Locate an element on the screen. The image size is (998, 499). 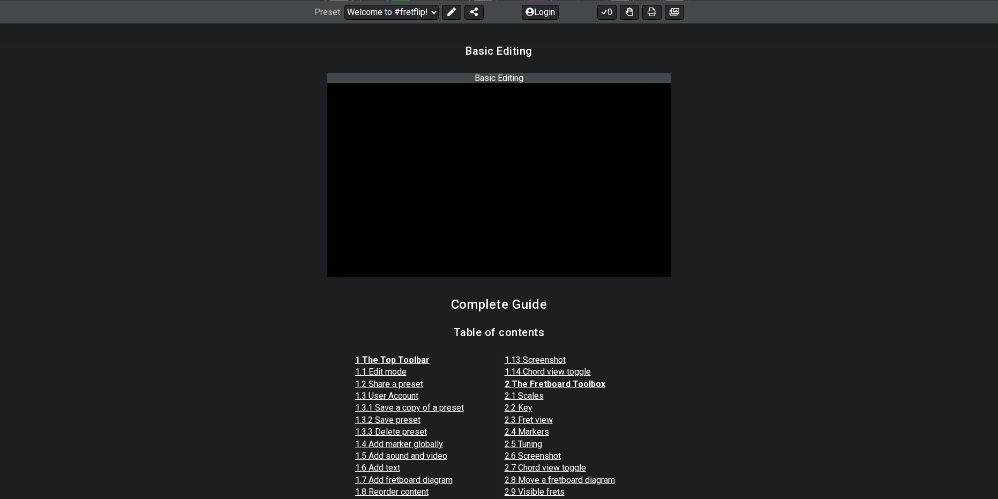
a: 1.13 Screenshot is located at coordinates (535, 360).